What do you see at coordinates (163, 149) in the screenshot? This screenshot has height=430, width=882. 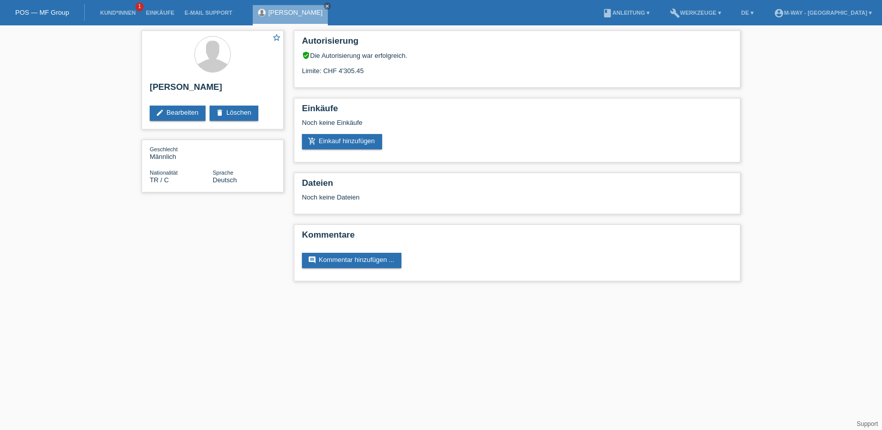 I see `span: Geschlecht` at bounding box center [163, 149].